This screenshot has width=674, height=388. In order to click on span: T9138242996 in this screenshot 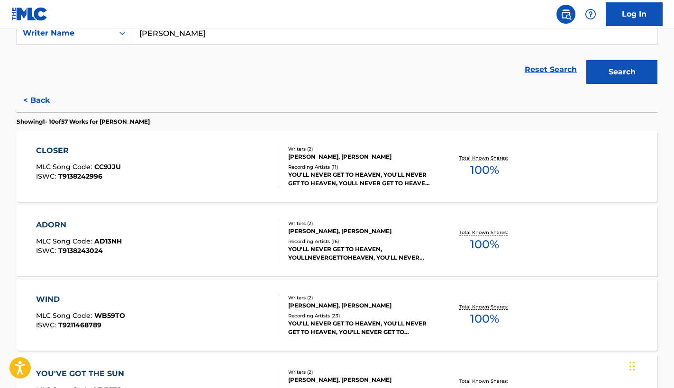, I will do `click(80, 176)`.